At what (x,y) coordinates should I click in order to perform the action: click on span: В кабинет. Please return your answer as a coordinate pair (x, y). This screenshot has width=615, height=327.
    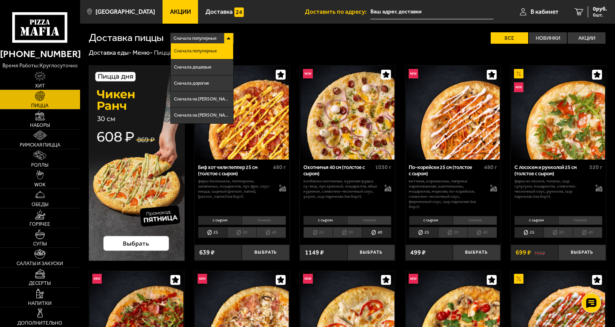
    Looking at the image, I should click on (544, 12).